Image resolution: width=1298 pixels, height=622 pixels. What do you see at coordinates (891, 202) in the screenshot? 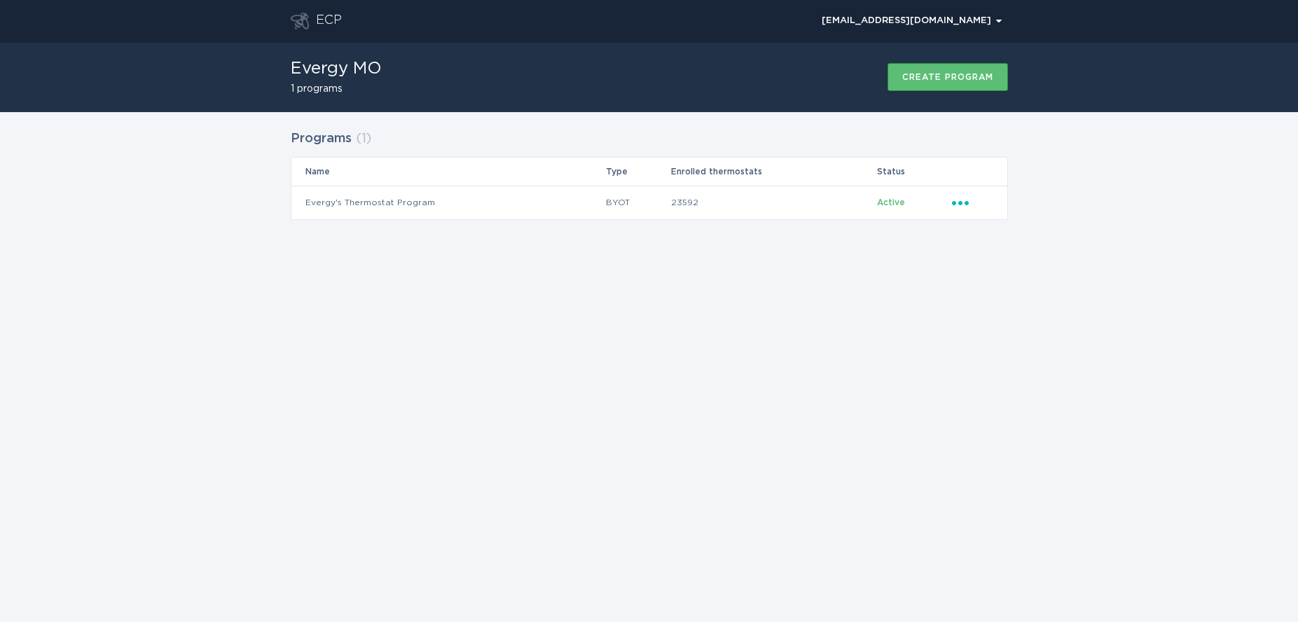
I see `span: Active` at bounding box center [891, 202].